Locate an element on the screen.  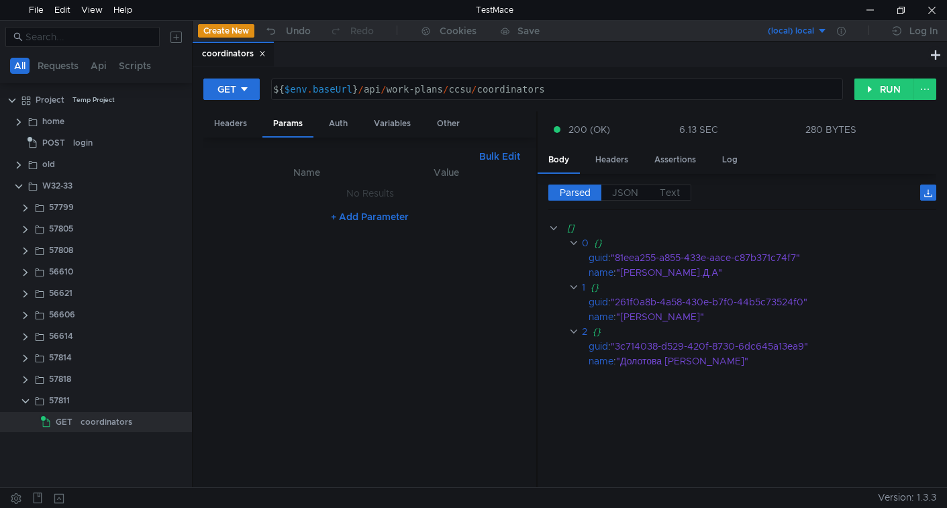
div: 2 is located at coordinates (585, 332).